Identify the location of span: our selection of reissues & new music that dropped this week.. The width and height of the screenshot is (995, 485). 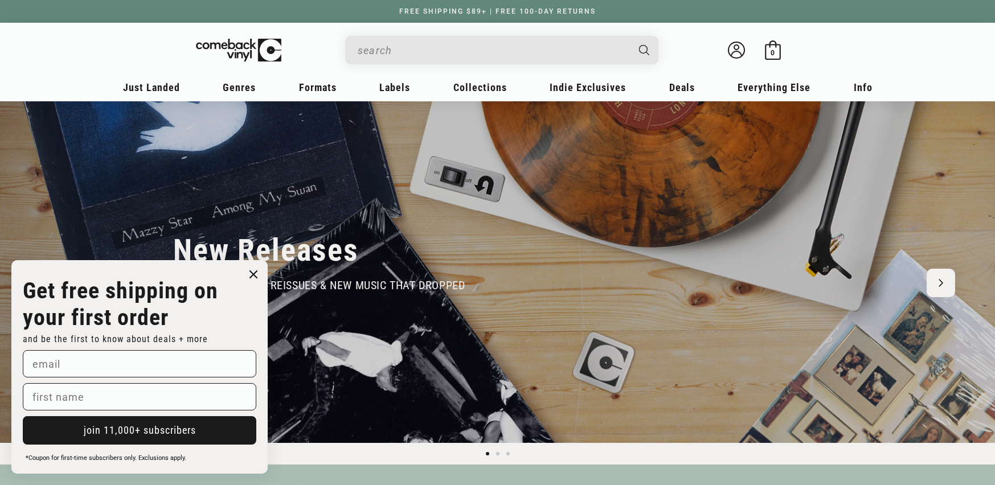
(319, 296).